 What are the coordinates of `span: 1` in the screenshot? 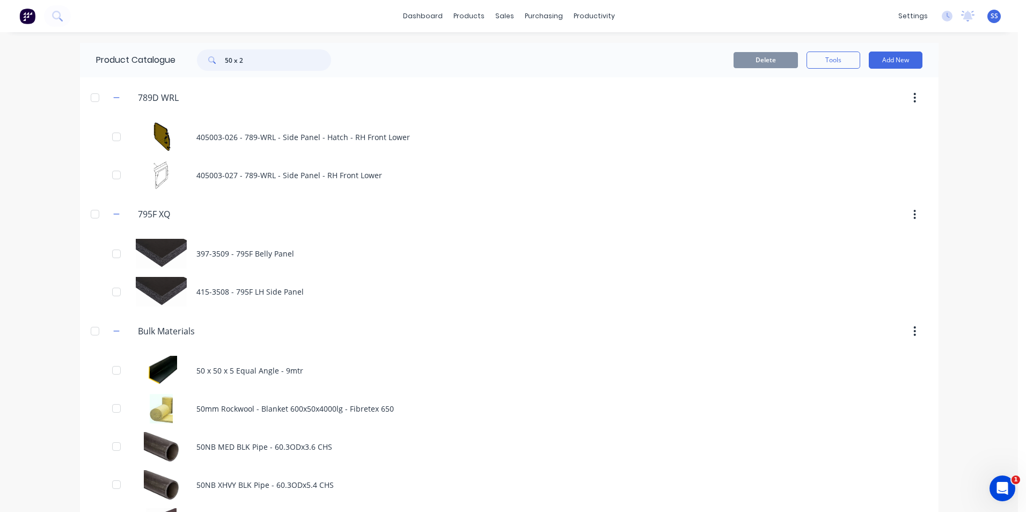 It's located at (1016, 480).